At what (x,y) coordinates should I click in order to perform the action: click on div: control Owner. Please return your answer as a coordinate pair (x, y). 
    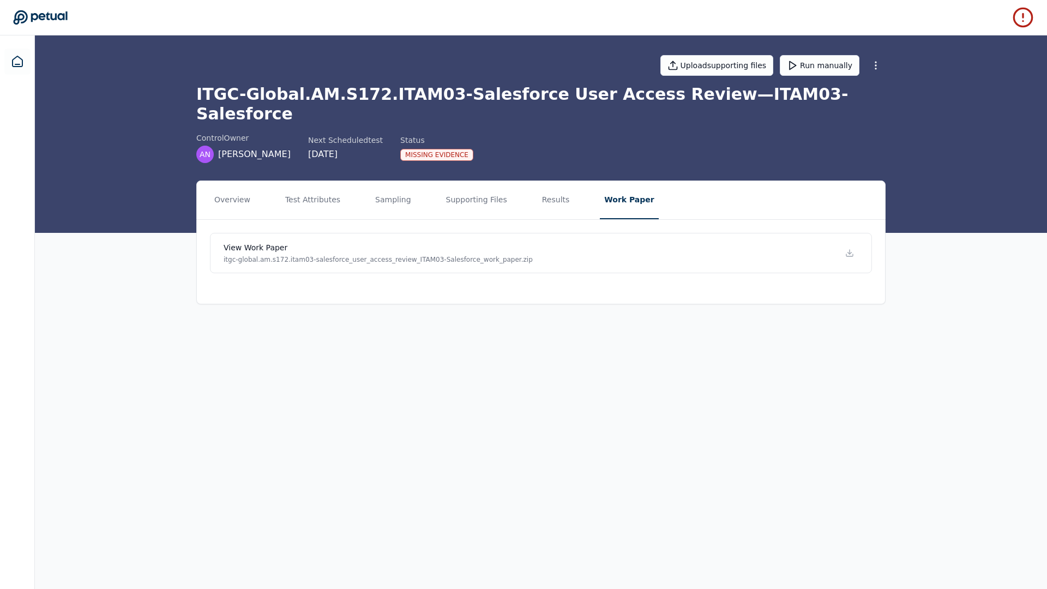
    Looking at the image, I should click on (243, 138).